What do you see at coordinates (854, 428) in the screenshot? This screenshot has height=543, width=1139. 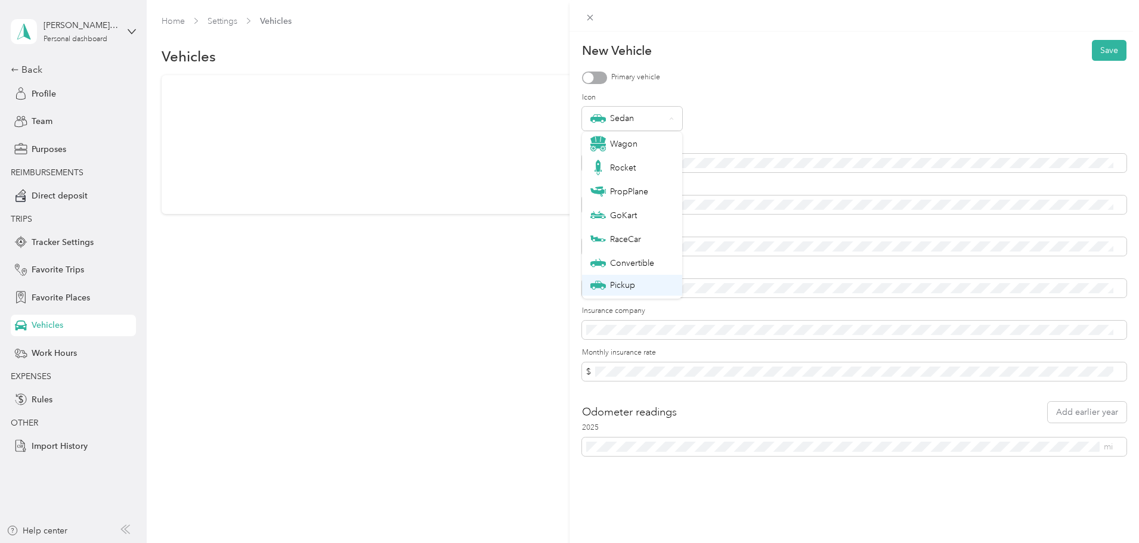 I see `label: 2025` at bounding box center [854, 428].